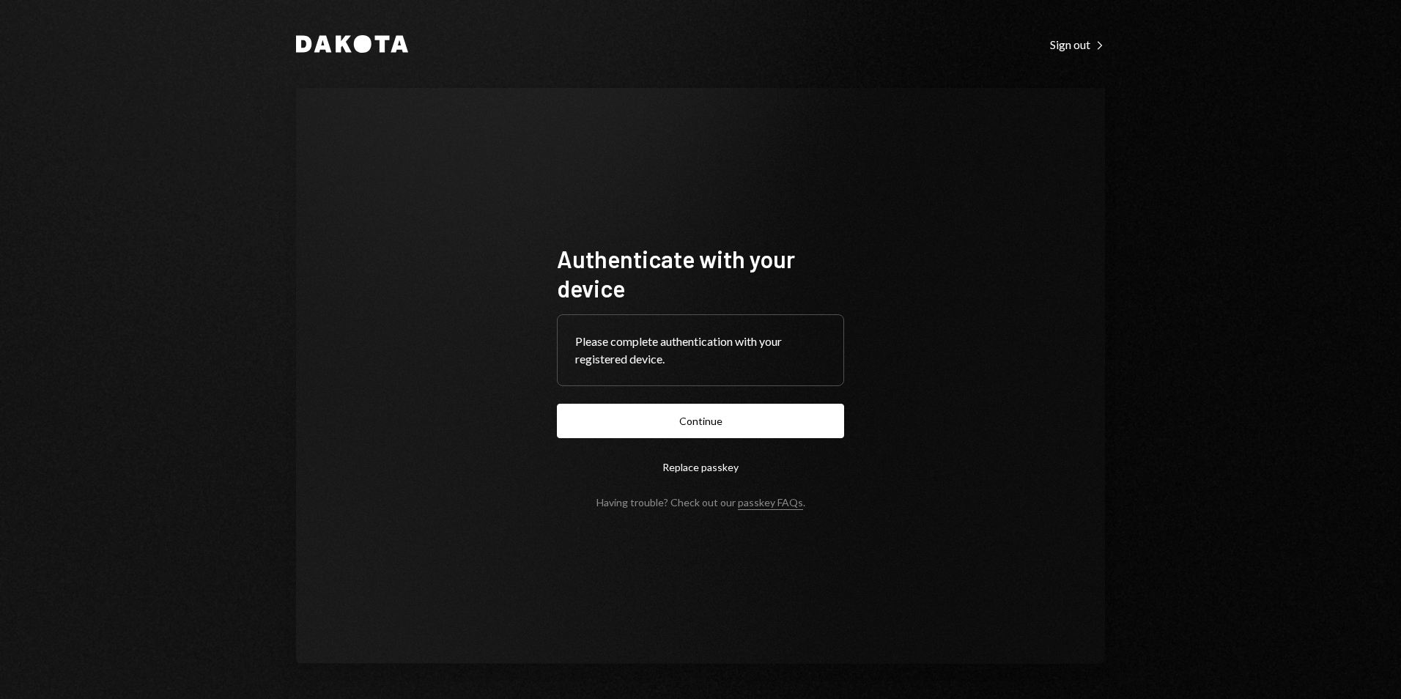  I want to click on div: Sign out, so click(1077, 45).